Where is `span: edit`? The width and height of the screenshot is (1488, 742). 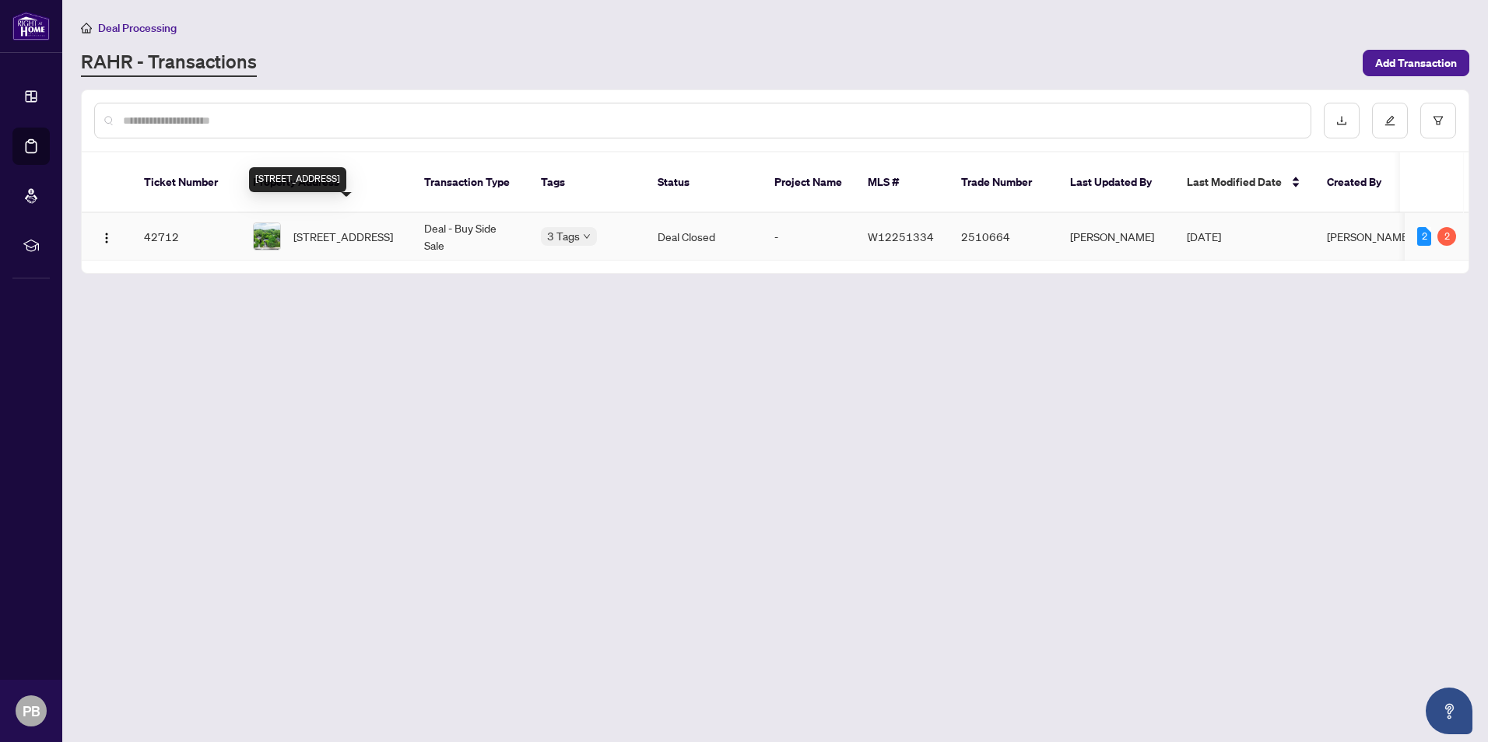
span: edit is located at coordinates (1390, 121).